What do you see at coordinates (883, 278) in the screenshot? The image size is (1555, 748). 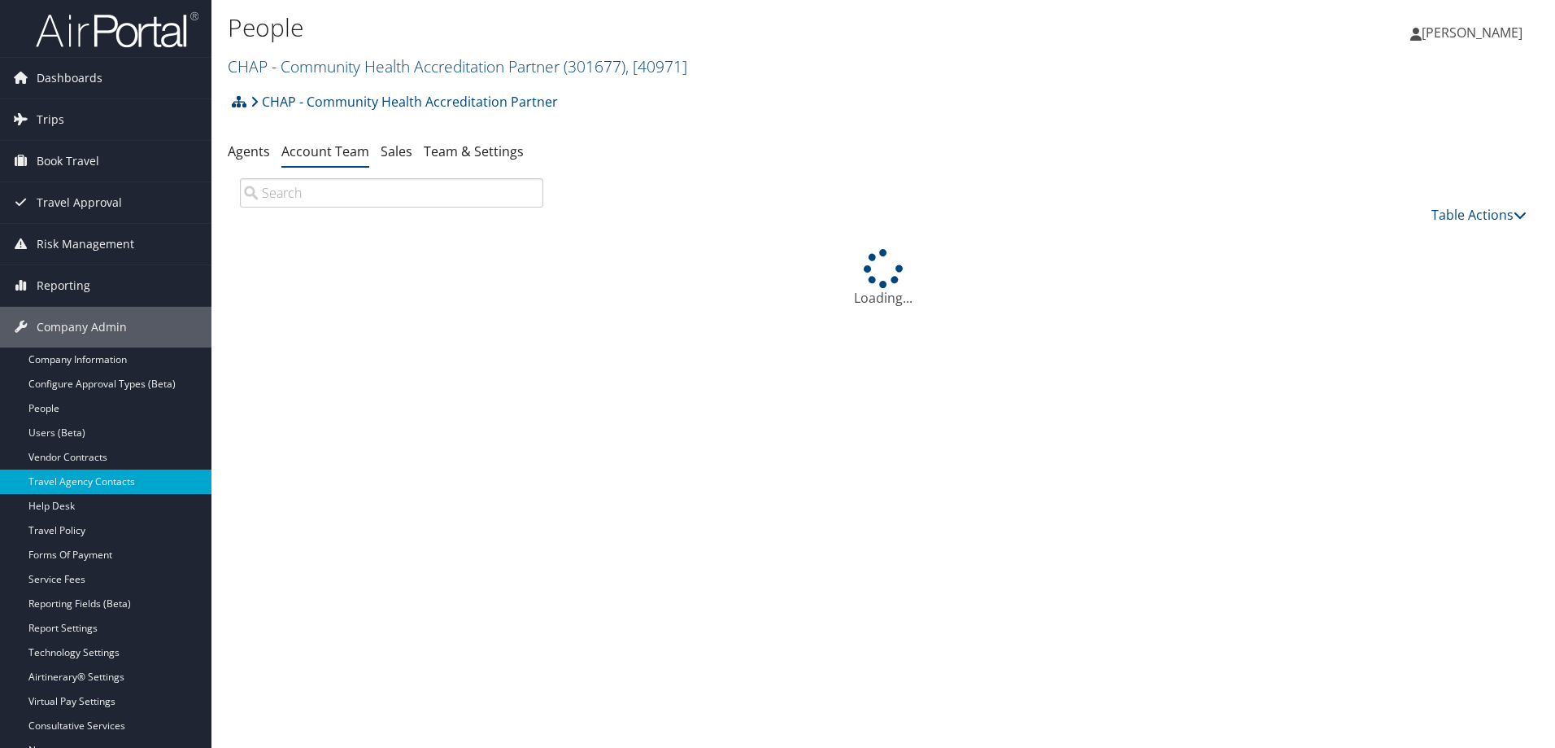 I see `div: Loading...` at bounding box center [883, 278].